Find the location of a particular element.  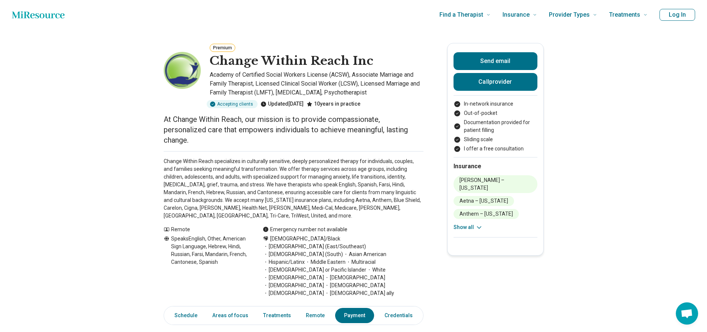

ul: Payment options is located at coordinates (495, 126).